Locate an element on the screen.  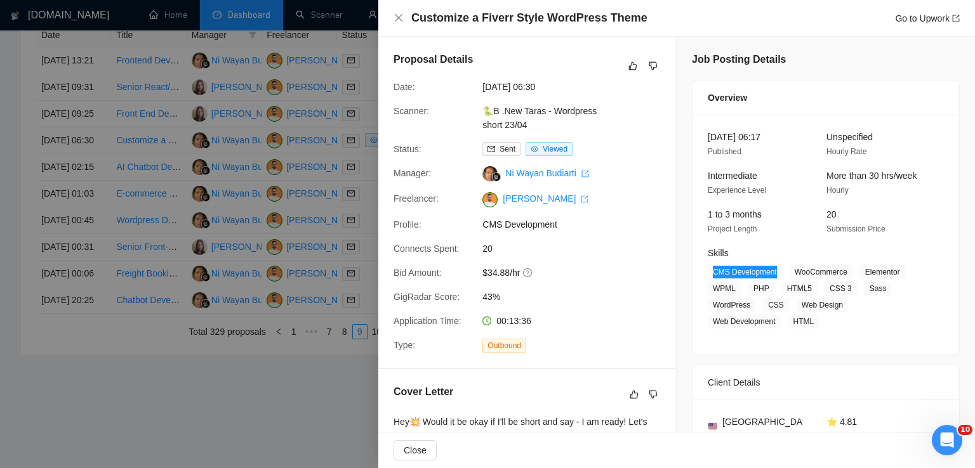
div: Client Details is located at coordinates (825, 383).